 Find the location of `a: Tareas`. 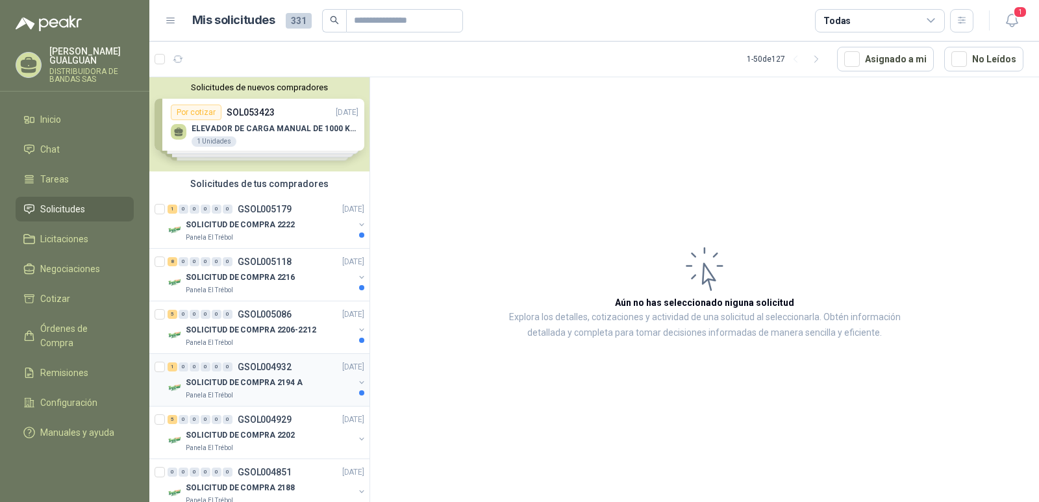

a: Tareas is located at coordinates (75, 179).